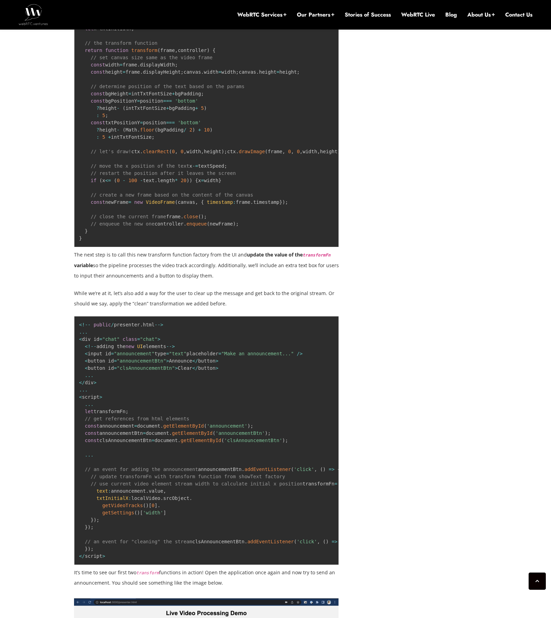 This screenshot has width=551, height=618. Describe the element at coordinates (167, 86) in the screenshot. I see `span: // determine position of the text based on the params` at that location.